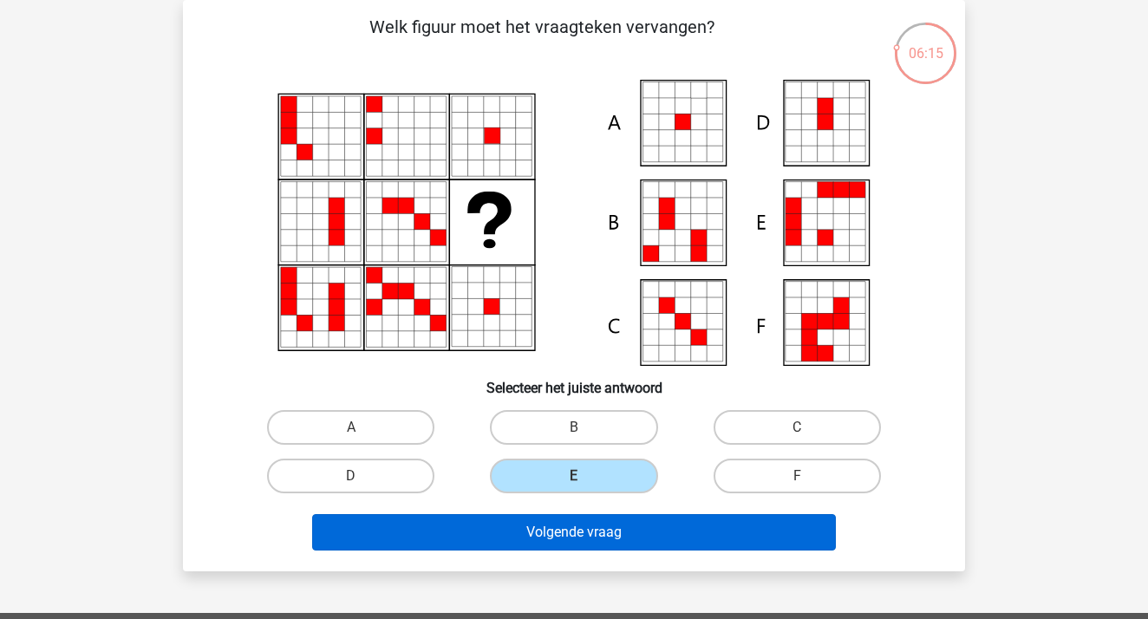 Image resolution: width=1148 pixels, height=619 pixels. I want to click on label: D, so click(350, 476).